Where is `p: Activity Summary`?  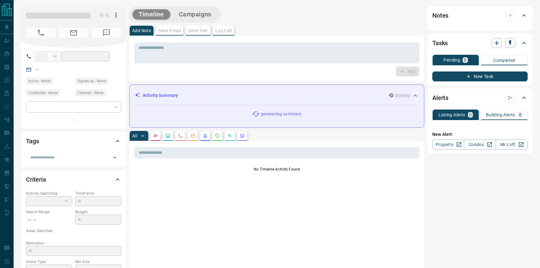 p: Activity Summary is located at coordinates (160, 95).